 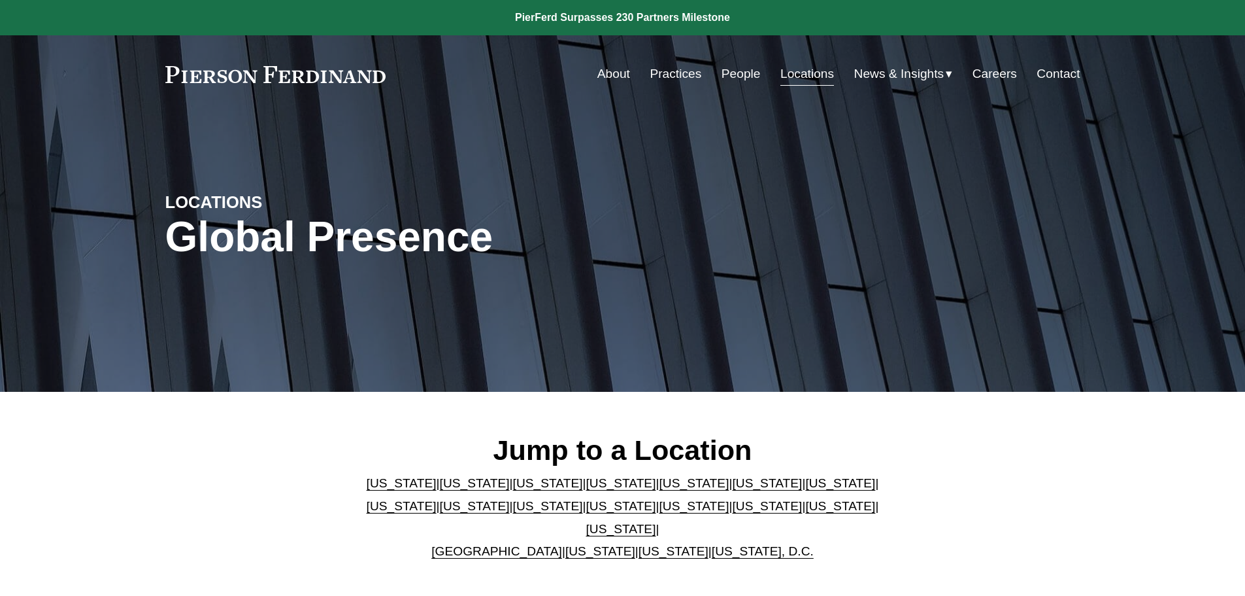 I want to click on a: About, so click(x=614, y=74).